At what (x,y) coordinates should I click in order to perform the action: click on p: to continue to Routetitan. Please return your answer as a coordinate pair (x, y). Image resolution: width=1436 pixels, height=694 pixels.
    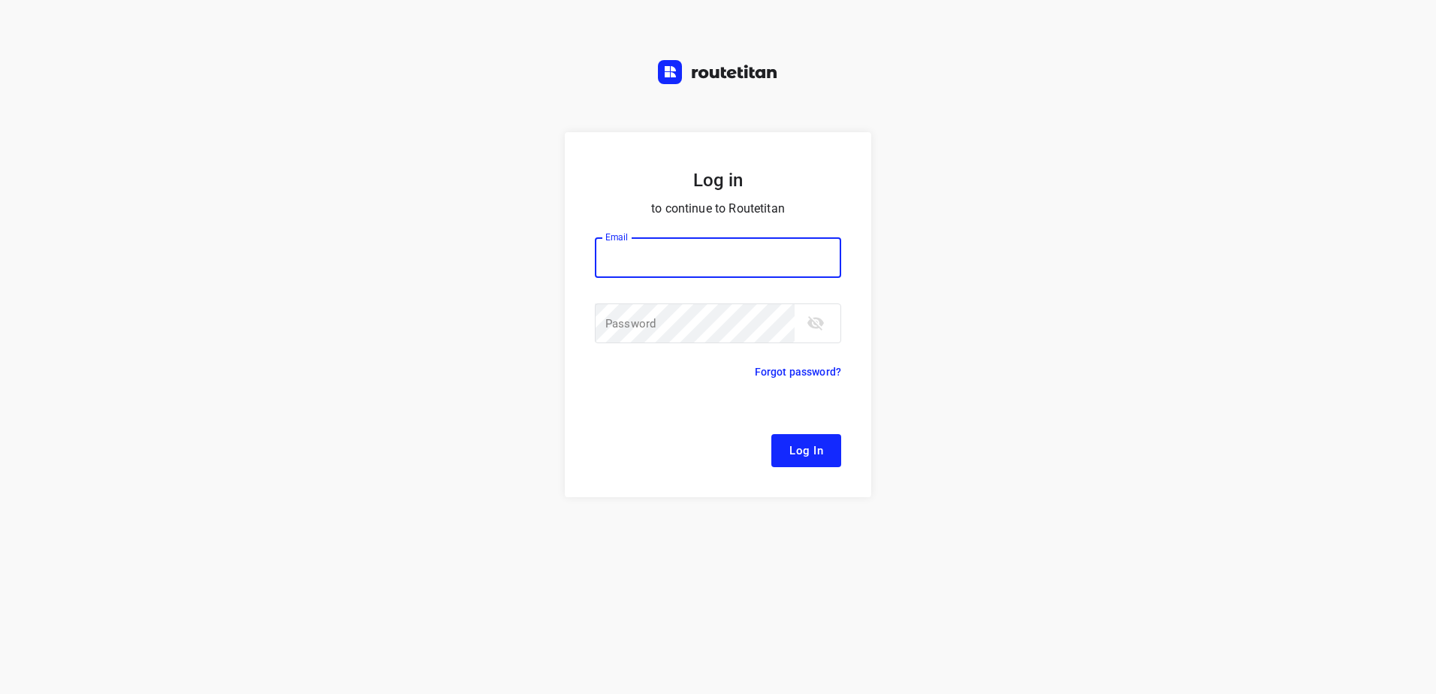
    Looking at the image, I should click on (718, 209).